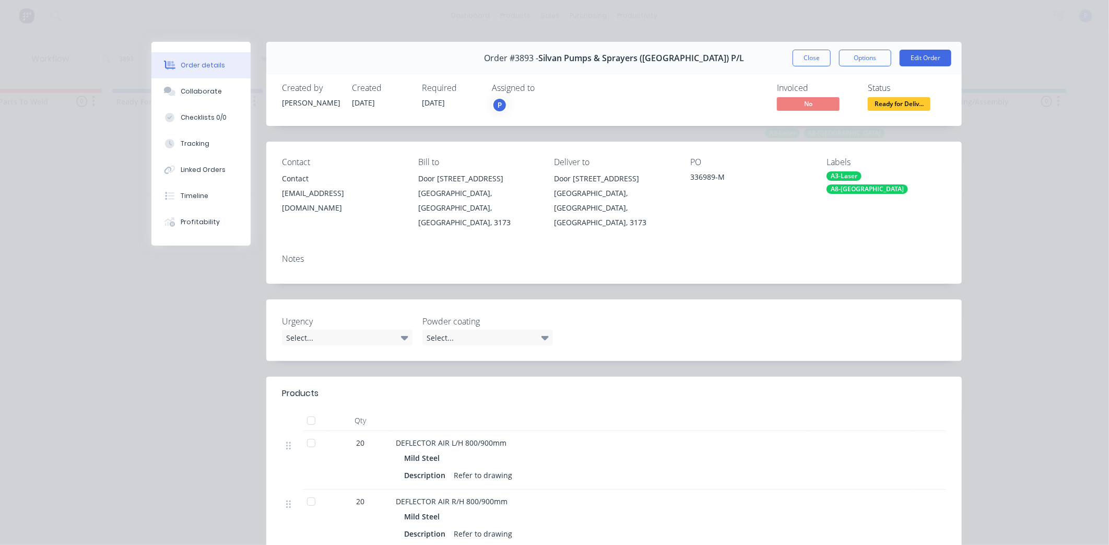  What do you see at coordinates (451, 88) in the screenshot?
I see `div: Required` at bounding box center [451, 88].